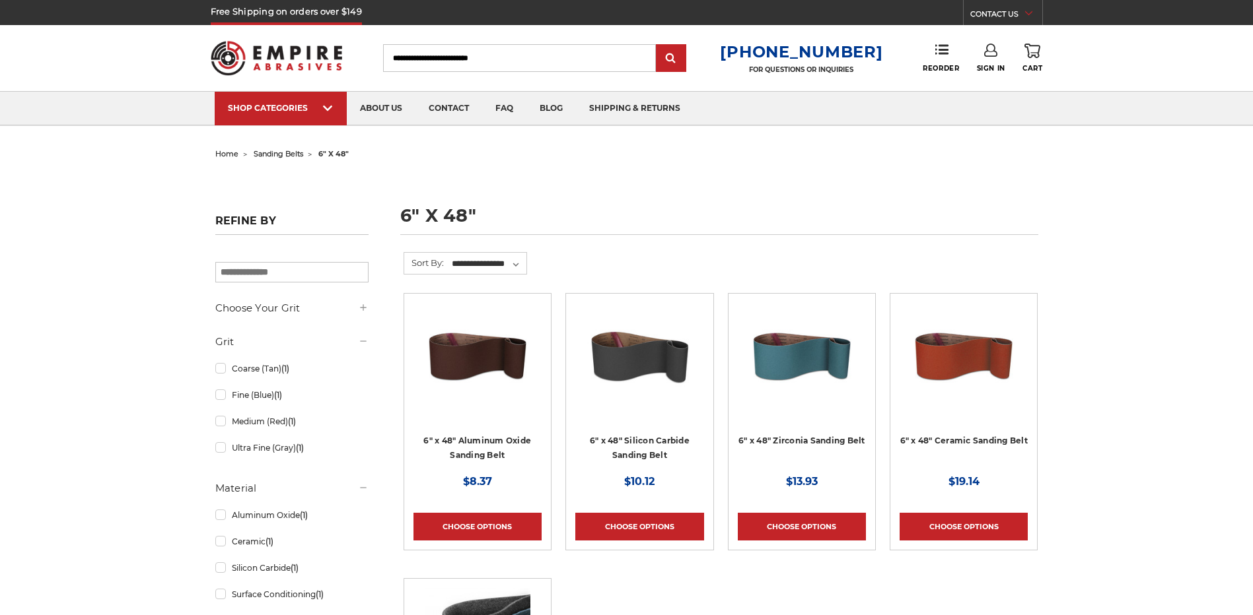 The width and height of the screenshot is (1253, 615). What do you see at coordinates (963, 481) in the screenshot?
I see `span: $19.14` at bounding box center [963, 481].